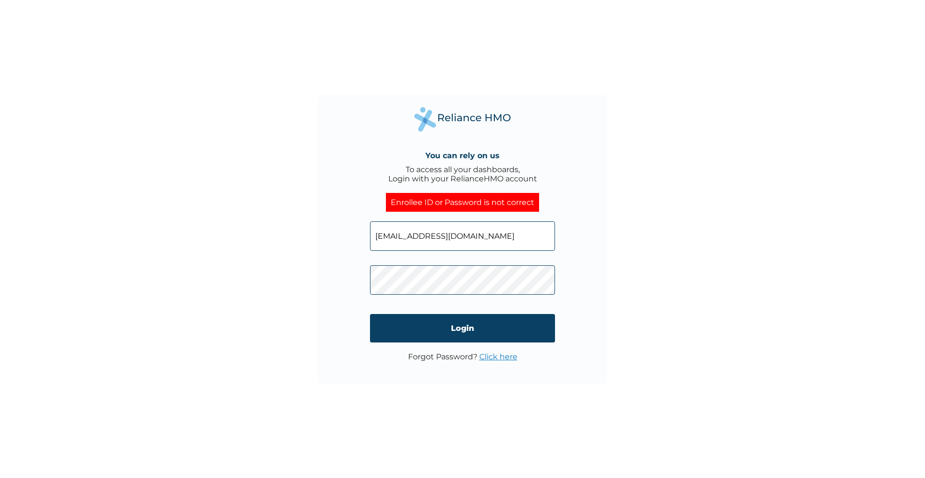 This screenshot has width=925, height=478. Describe the element at coordinates (498, 356) in the screenshot. I see `a: Click here` at that location.